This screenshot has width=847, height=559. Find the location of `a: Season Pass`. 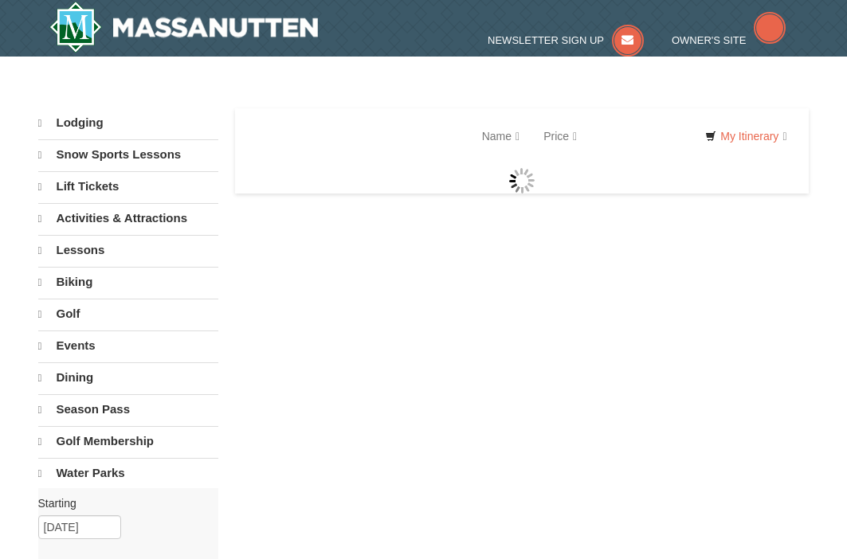

a: Season Pass is located at coordinates (128, 410).